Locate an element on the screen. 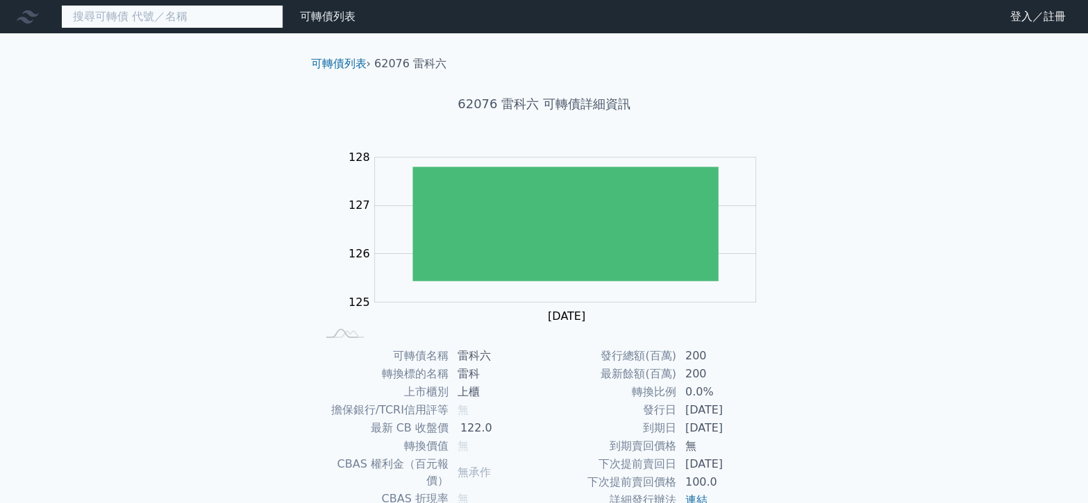  td: 下次提前賣回日 is located at coordinates (610, 464).